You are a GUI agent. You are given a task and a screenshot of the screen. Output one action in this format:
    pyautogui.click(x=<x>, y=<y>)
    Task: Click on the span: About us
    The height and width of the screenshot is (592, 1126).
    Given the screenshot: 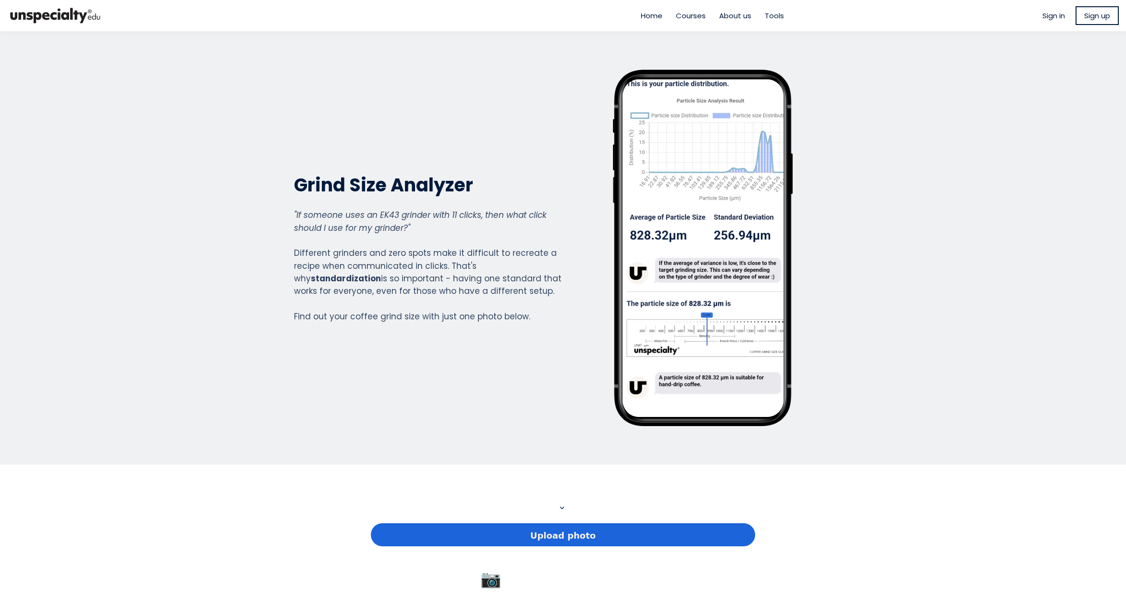 What is the action you would take?
    pyautogui.click(x=735, y=15)
    